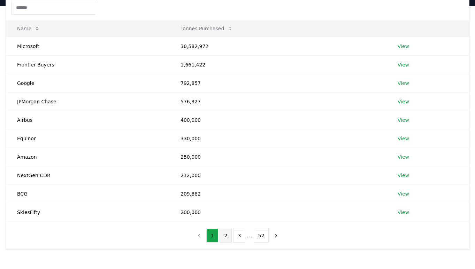  What do you see at coordinates (87, 46) in the screenshot?
I see `td: Microsoft` at bounding box center [87, 46].